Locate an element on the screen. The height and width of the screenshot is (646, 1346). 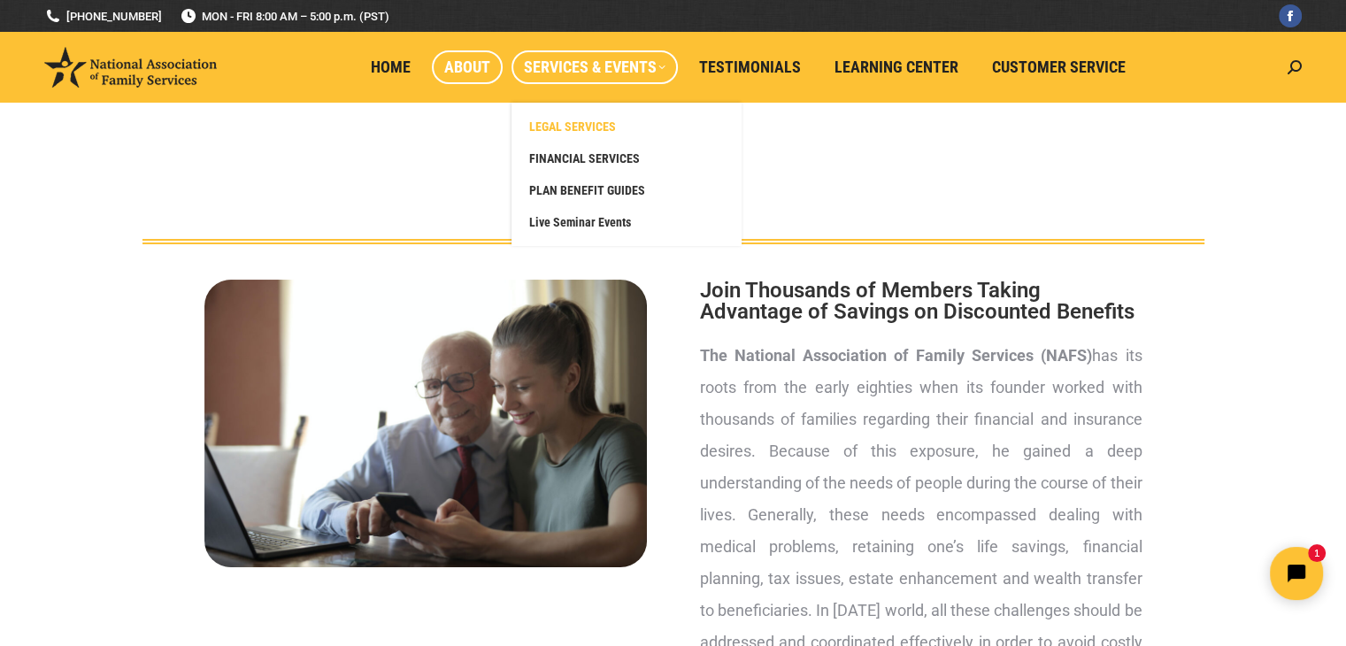
a: PLAN BENEFIT GUIDES is located at coordinates (627, 190).